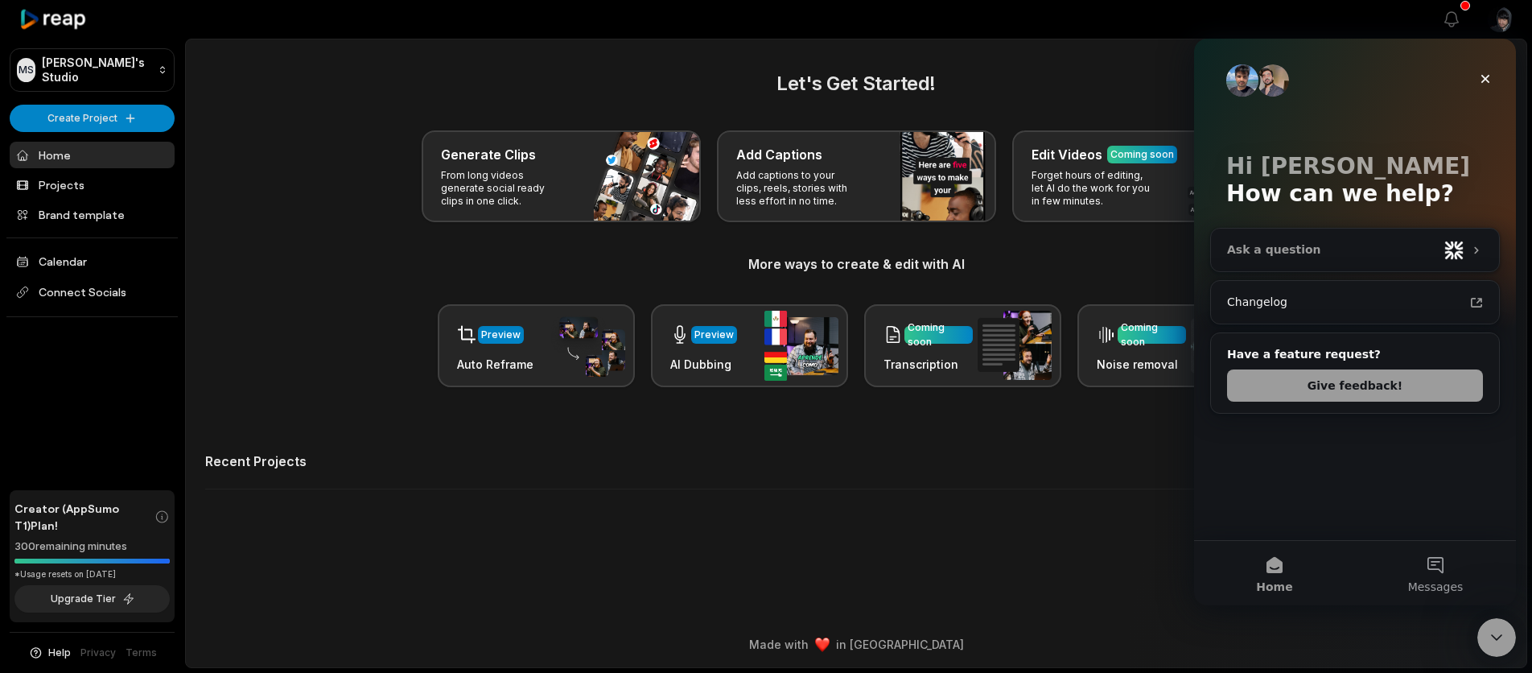 Image resolution: width=1532 pixels, height=673 pixels. Describe the element at coordinates (141, 652) in the screenshot. I see `a: Terms` at that location.